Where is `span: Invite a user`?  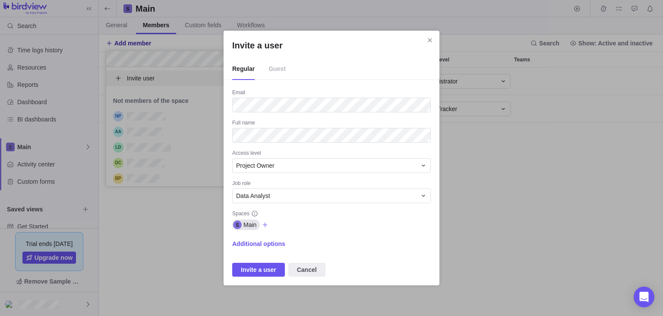
span: Invite a user is located at coordinates (259, 269).